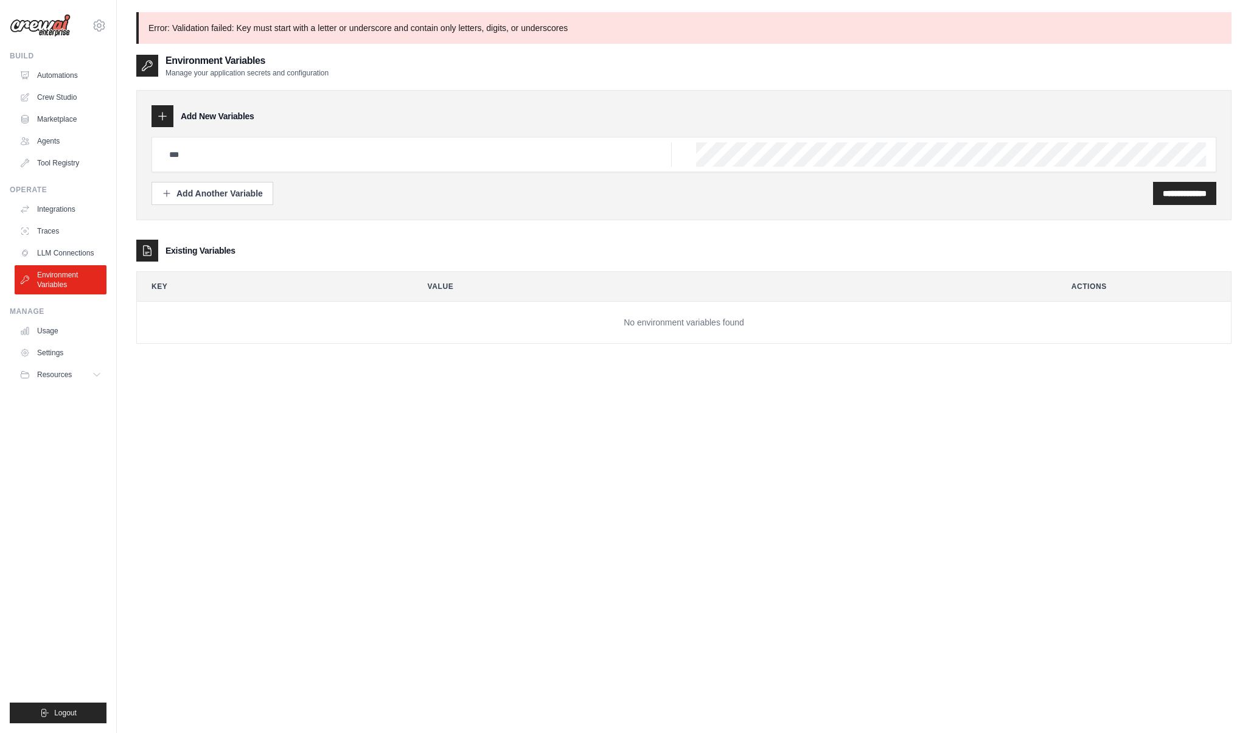 This screenshot has width=1251, height=733. What do you see at coordinates (684, 322) in the screenshot?
I see `td: No environment variables found` at bounding box center [684, 322].